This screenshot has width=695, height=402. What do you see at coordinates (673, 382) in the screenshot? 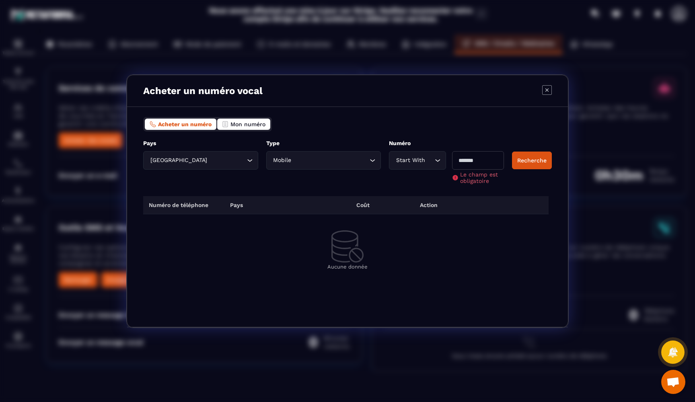
I see `div: Ouvrir le chat` at bounding box center [673, 382].